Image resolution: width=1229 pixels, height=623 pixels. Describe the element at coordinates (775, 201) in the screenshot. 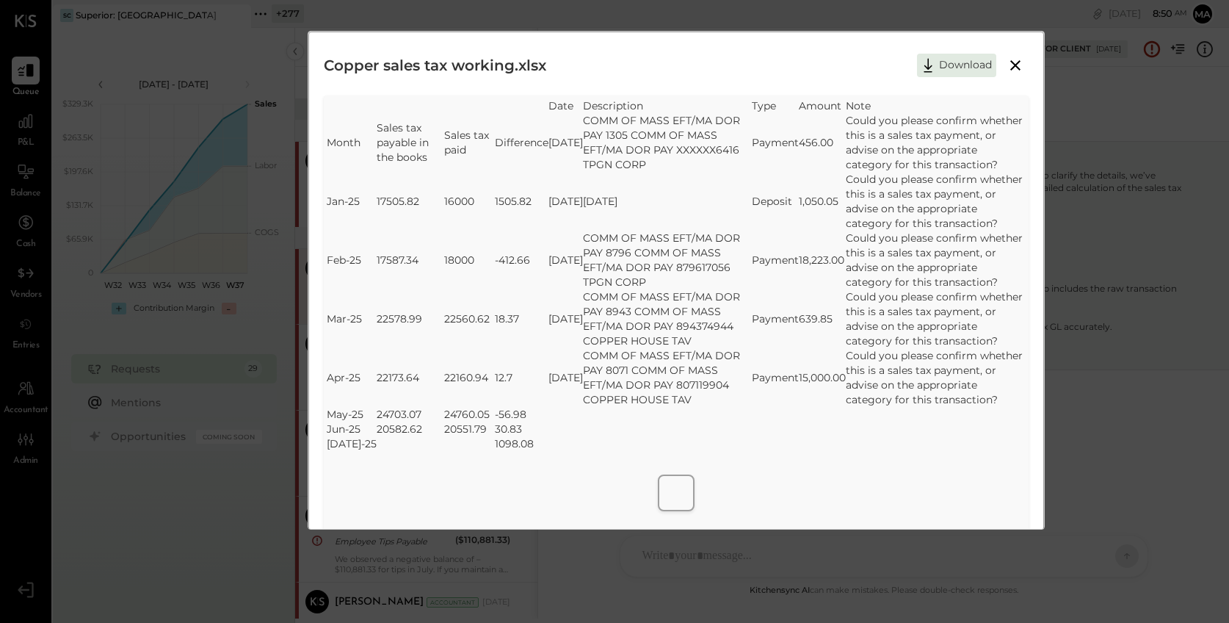

I see `td: Deposit` at that location.